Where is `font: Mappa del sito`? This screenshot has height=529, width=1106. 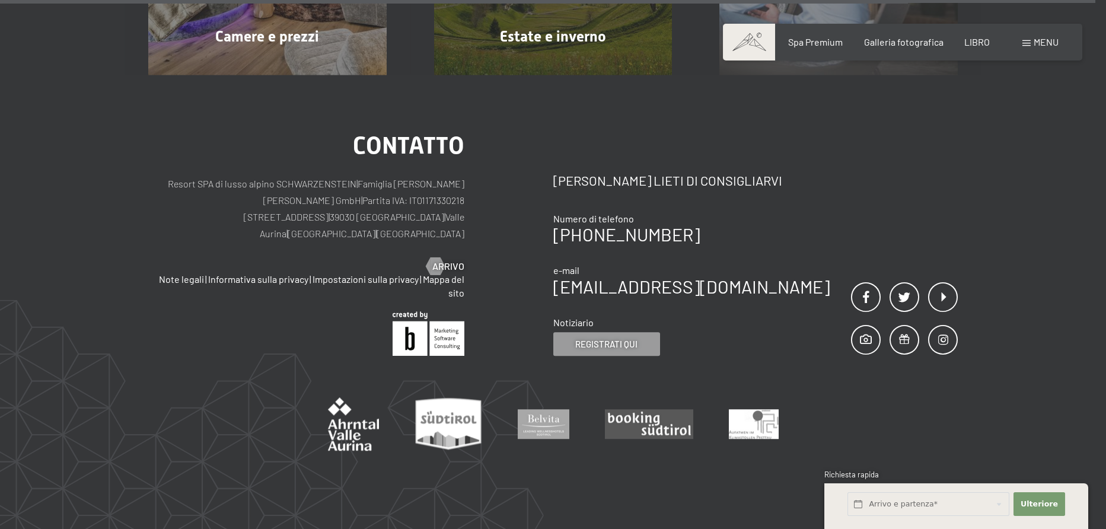 font: Mappa del sito is located at coordinates (444, 285).